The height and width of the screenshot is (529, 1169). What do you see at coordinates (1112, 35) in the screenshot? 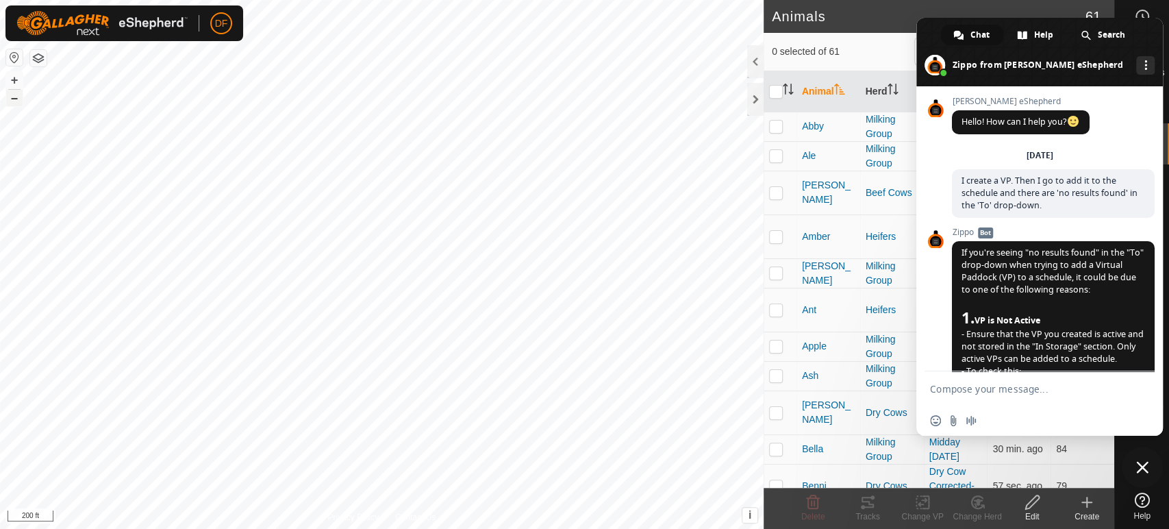
I see `span: Search` at bounding box center [1112, 35].